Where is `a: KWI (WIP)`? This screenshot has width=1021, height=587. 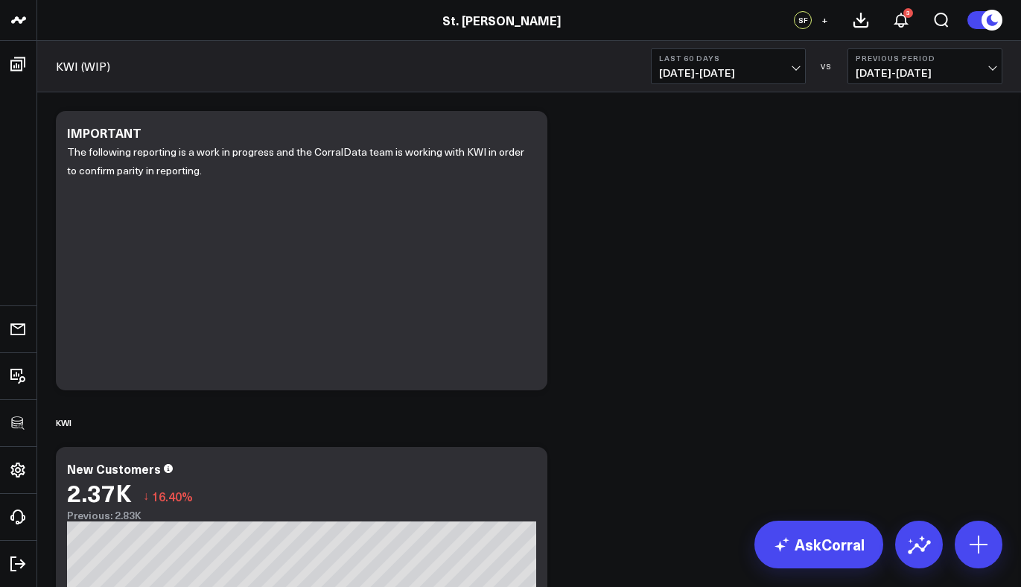
a: KWI (WIP) is located at coordinates (83, 66).